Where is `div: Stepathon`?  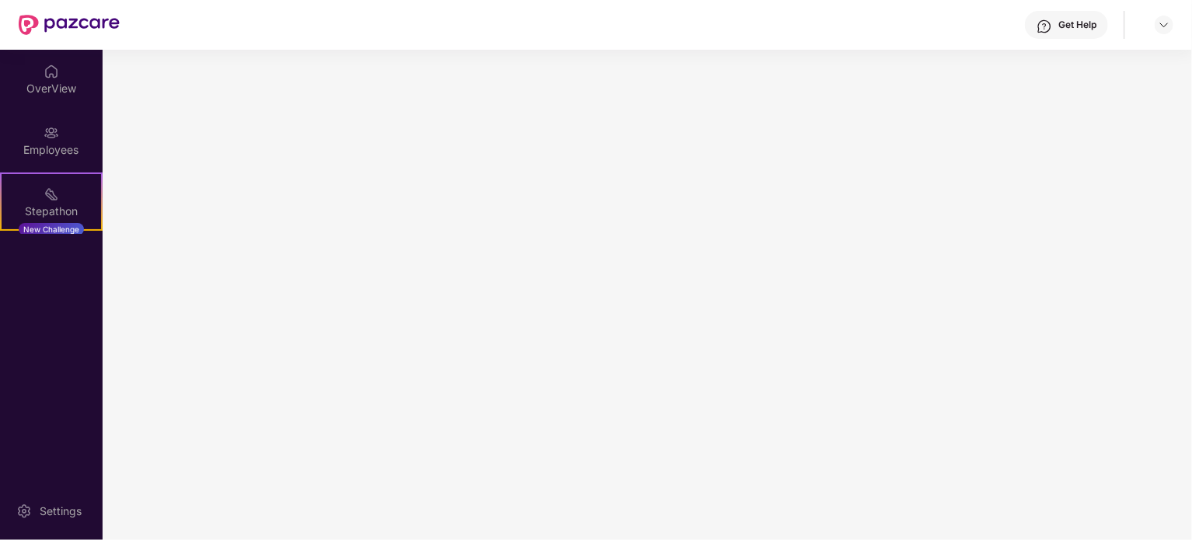 div: Stepathon is located at coordinates (51, 211).